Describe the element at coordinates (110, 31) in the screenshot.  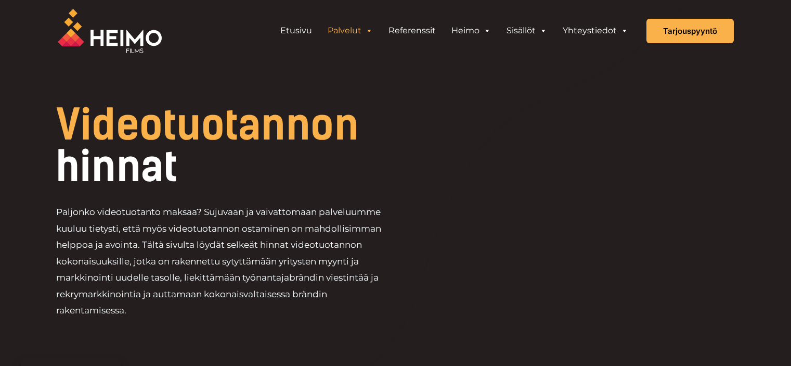
I see `img: Heimo Filmsin logo` at that location.